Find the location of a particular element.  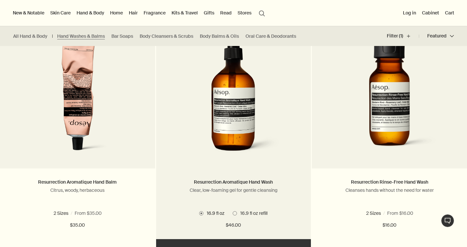

button: Open search is located at coordinates (262, 13).